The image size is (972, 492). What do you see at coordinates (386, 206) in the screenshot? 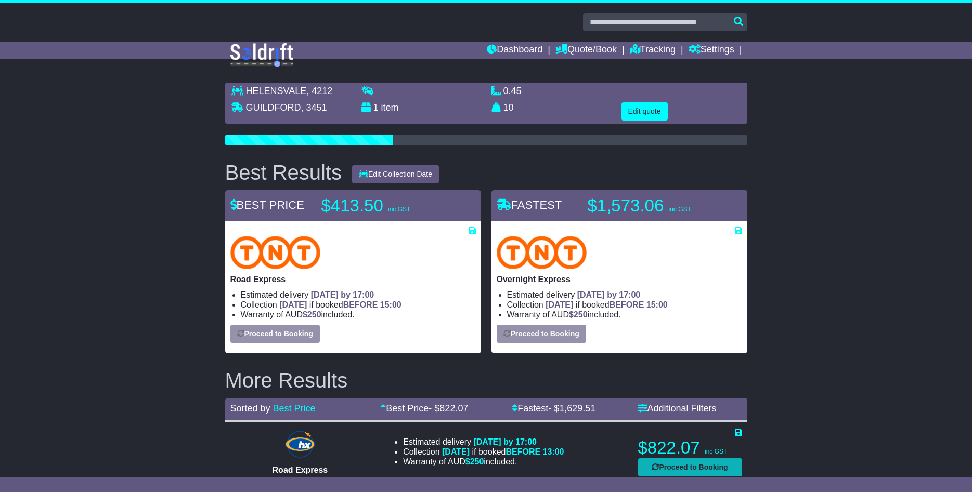
I see `p: $413.50` at bounding box center [386, 206].